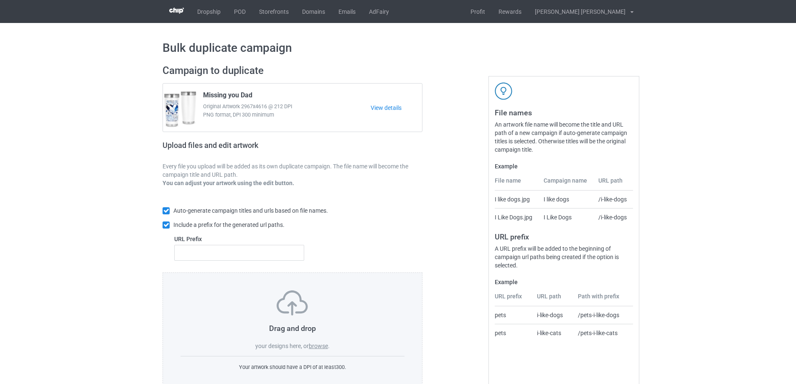 The height and width of the screenshot is (384, 796). What do you see at coordinates (396, 108) in the screenshot?
I see `a: View details` at bounding box center [396, 108].